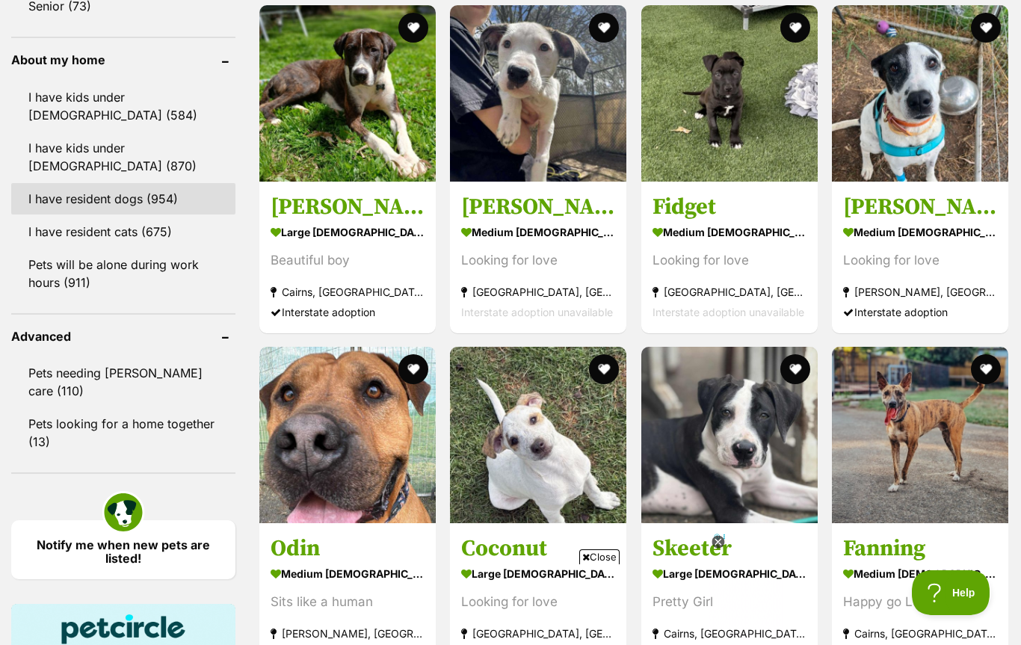  I want to click on a: I have resident cats (675), so click(123, 232).